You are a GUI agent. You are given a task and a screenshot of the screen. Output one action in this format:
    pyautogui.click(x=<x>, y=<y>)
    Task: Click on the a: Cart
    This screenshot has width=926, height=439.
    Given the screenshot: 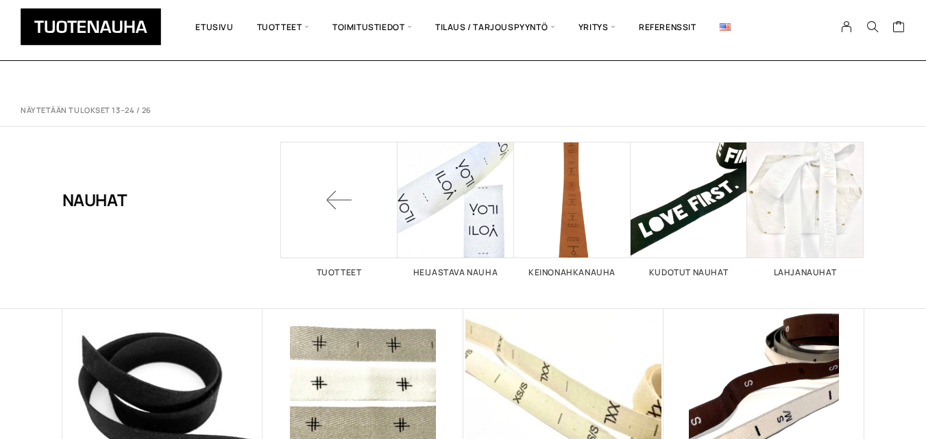 What is the action you would take?
    pyautogui.click(x=899, y=28)
    